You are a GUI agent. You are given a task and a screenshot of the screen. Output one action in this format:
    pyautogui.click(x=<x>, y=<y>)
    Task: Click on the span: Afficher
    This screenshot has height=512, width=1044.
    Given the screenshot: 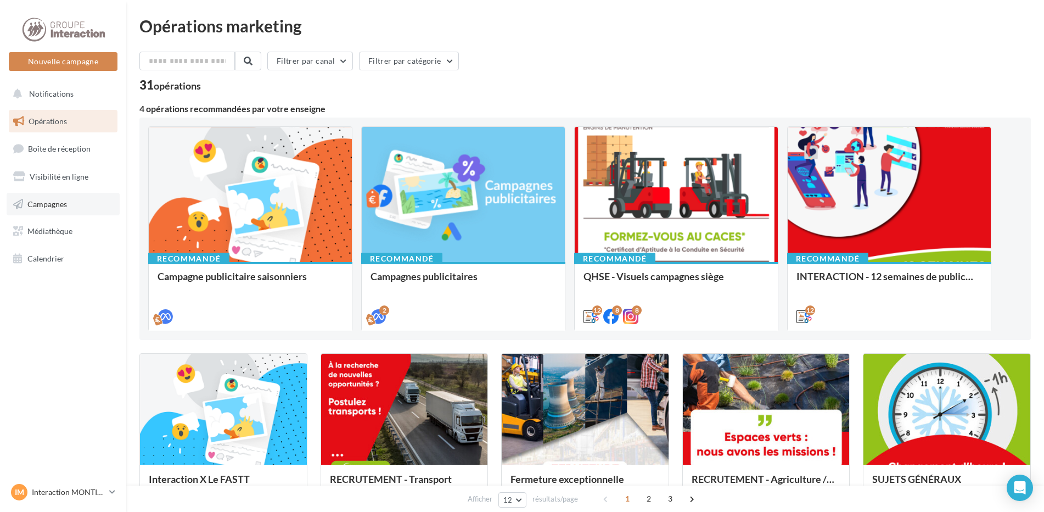 What is the action you would take?
    pyautogui.click(x=480, y=498)
    